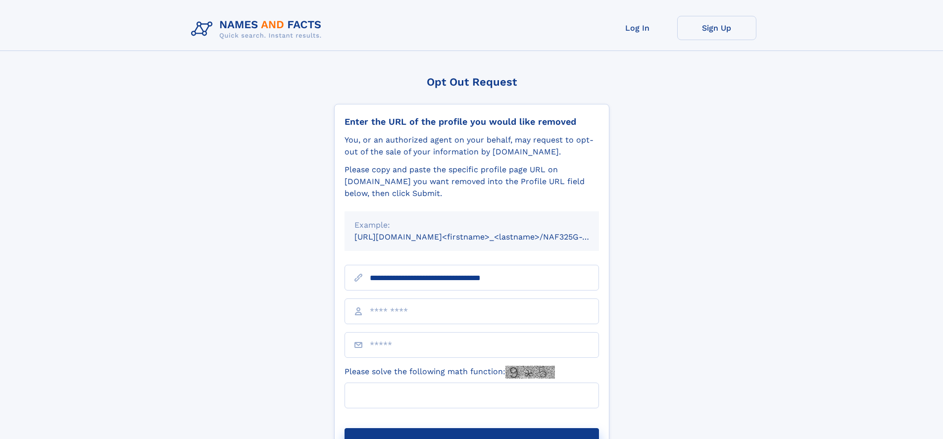 This screenshot has height=439, width=943. Describe the element at coordinates (449, 372) in the screenshot. I see `label: Please solve the following math function:` at that location.